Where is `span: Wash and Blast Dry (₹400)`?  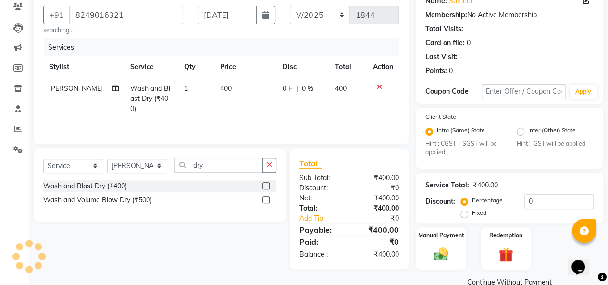
span: Wash and Blast Dry (₹400) is located at coordinates (150, 99).